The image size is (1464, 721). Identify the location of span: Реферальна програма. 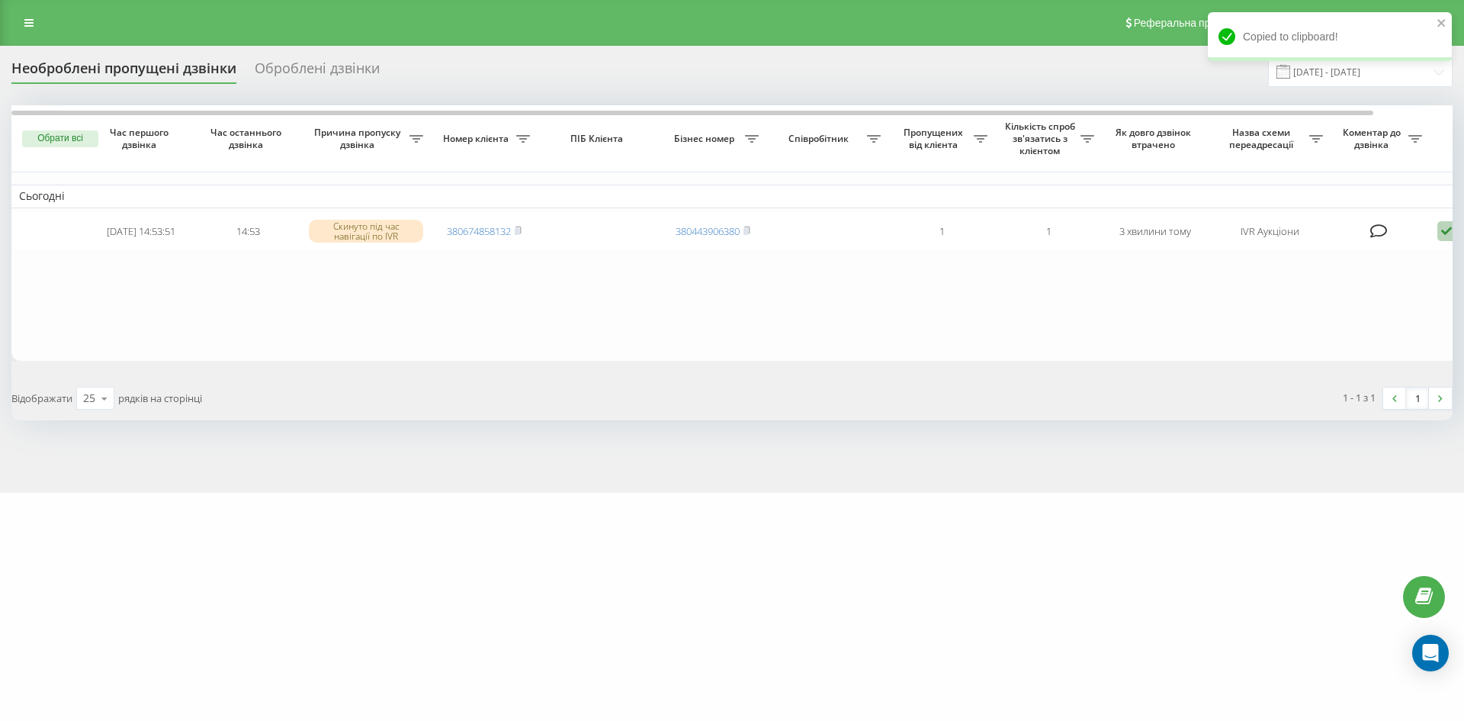
(1190, 23).